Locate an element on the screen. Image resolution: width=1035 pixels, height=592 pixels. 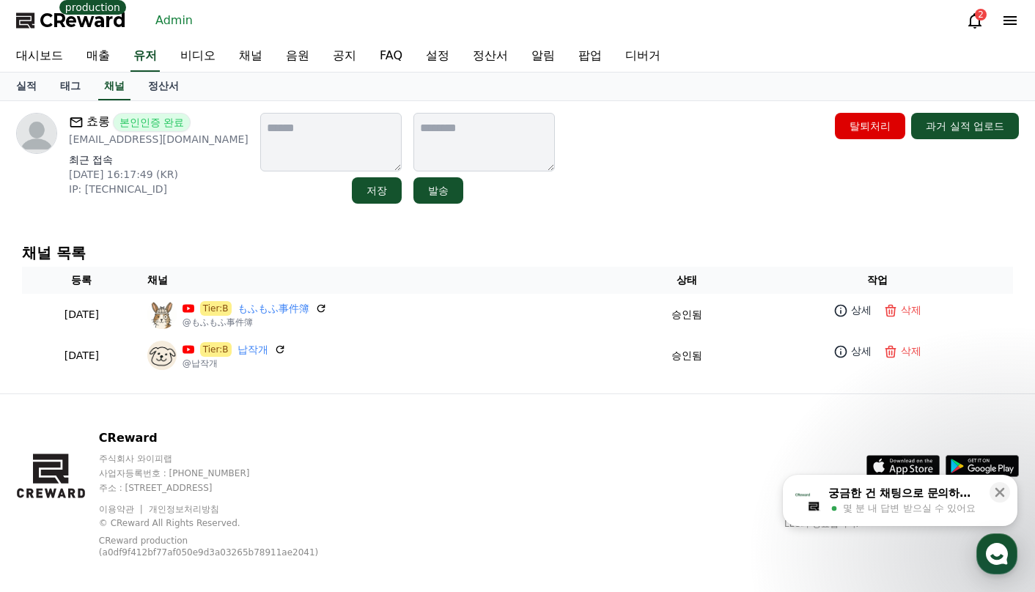
th: 작업 is located at coordinates (877, 280).